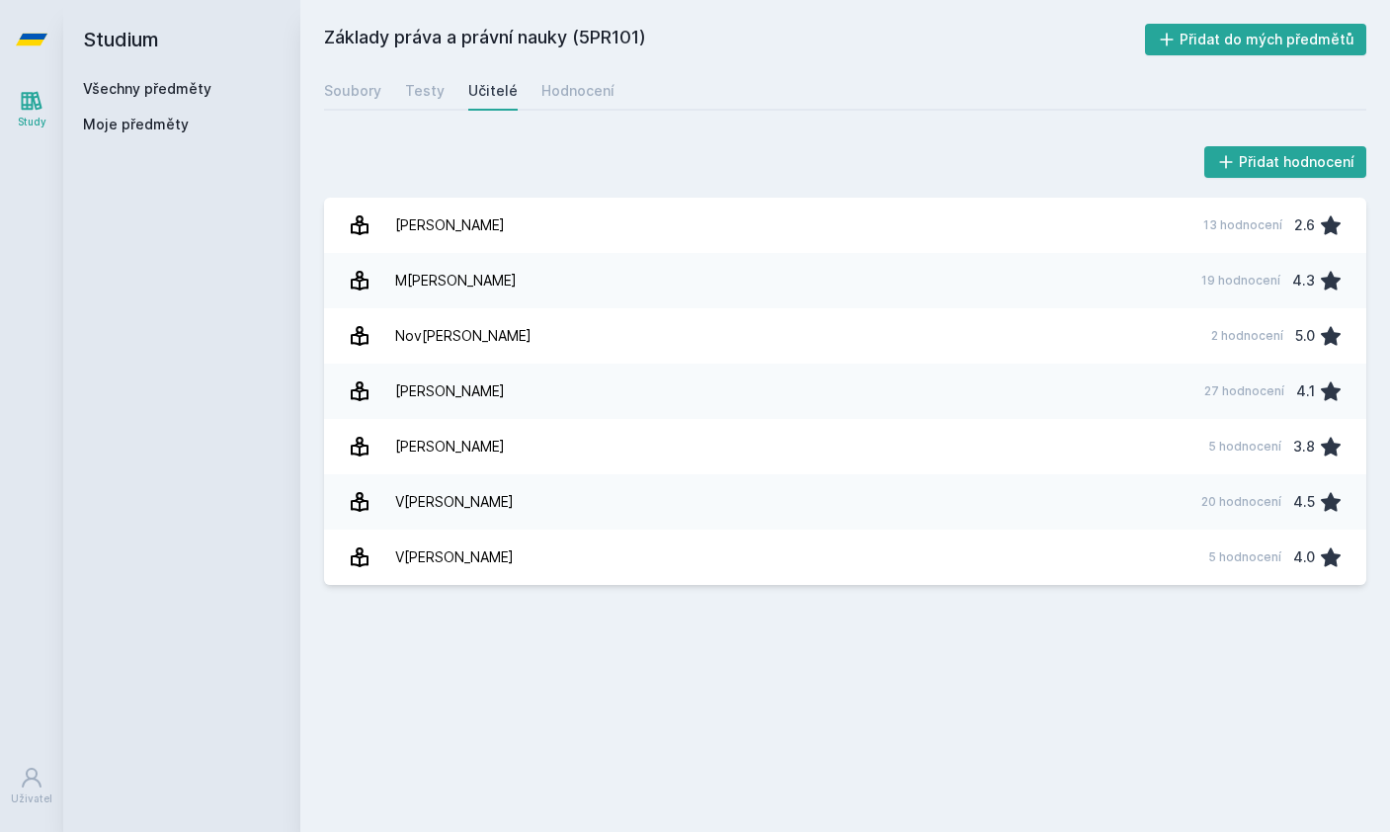 Image resolution: width=1390 pixels, height=832 pixels. I want to click on h2: Základy práva a právní nauky (5PR101), so click(734, 40).